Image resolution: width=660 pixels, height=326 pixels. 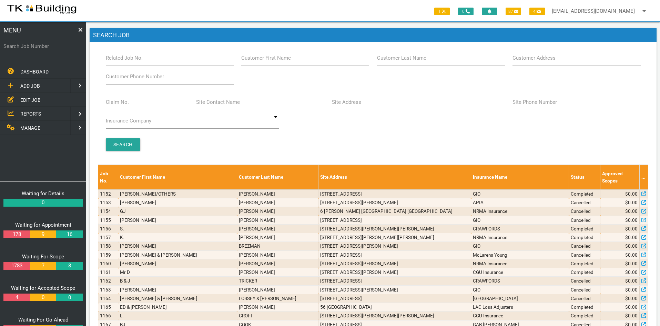 What do you see at coordinates (43, 193) in the screenshot?
I see `a: Waiting for Details` at bounding box center [43, 193].